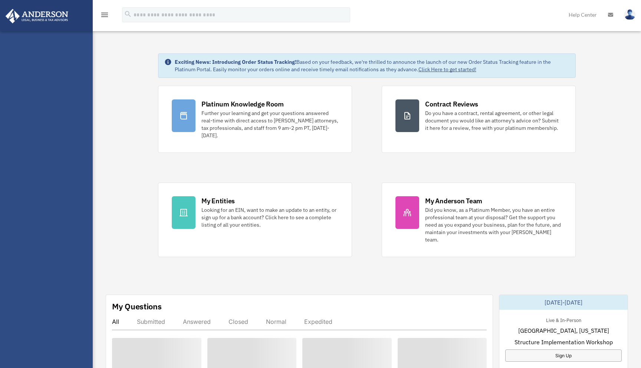  I want to click on div: All, so click(115, 321).